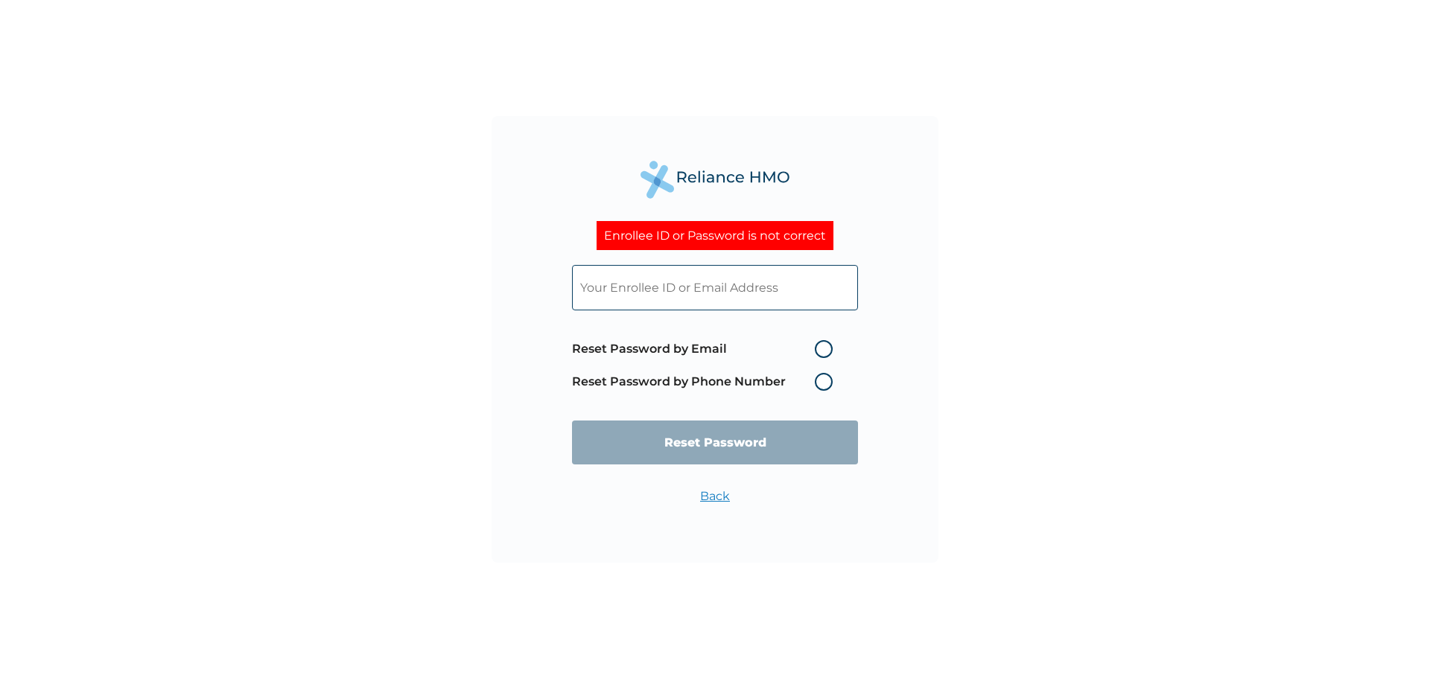 The width and height of the screenshot is (1430, 678). What do you see at coordinates (706, 382) in the screenshot?
I see `label: Reset Password by Phone Number` at bounding box center [706, 382].